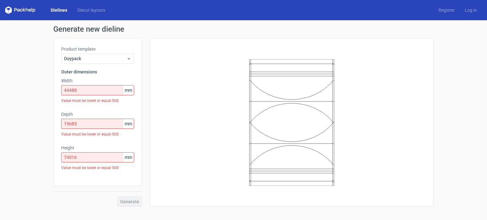 The width and height of the screenshot is (487, 220). I want to click on a: Register, so click(446, 10).